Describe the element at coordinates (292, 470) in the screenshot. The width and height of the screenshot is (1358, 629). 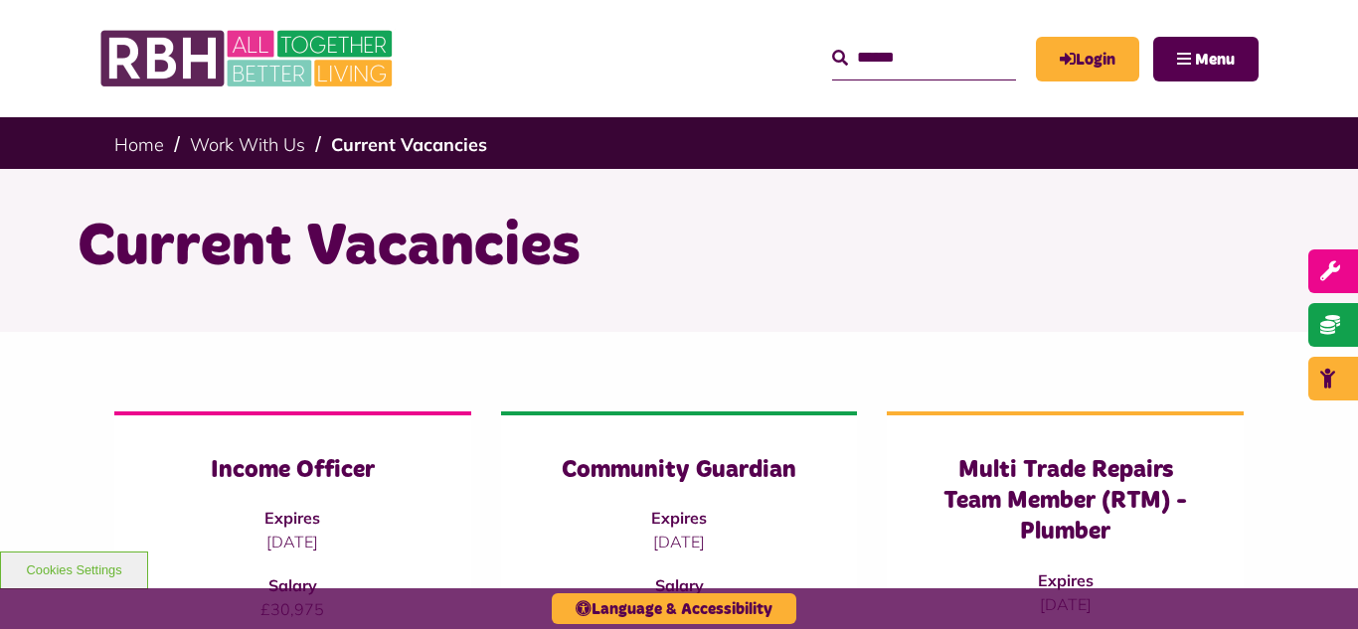
I see `h3: Income Officer` at that location.